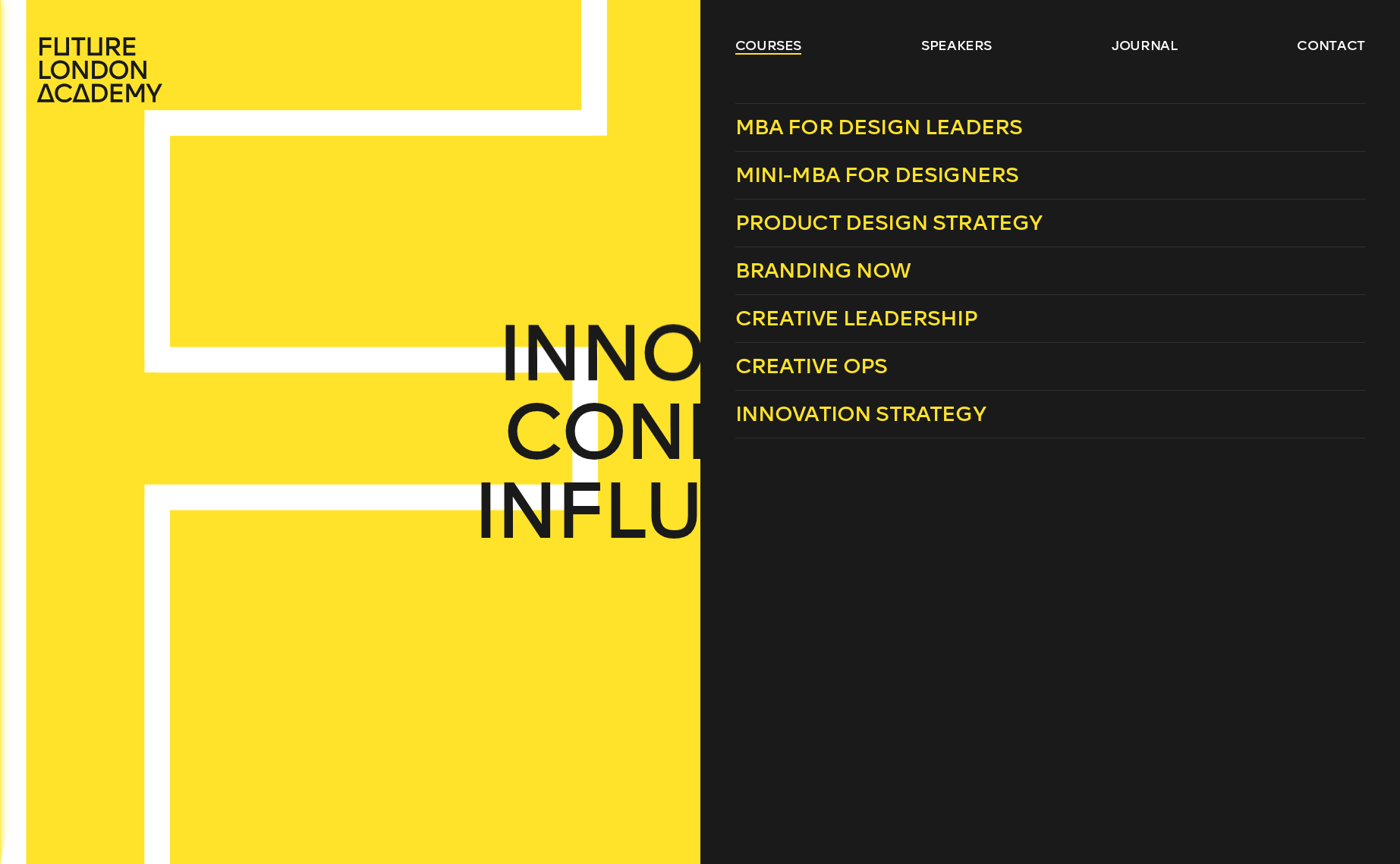 The width and height of the screenshot is (1400, 864). Describe the element at coordinates (768, 46) in the screenshot. I see `a: courses` at that location.